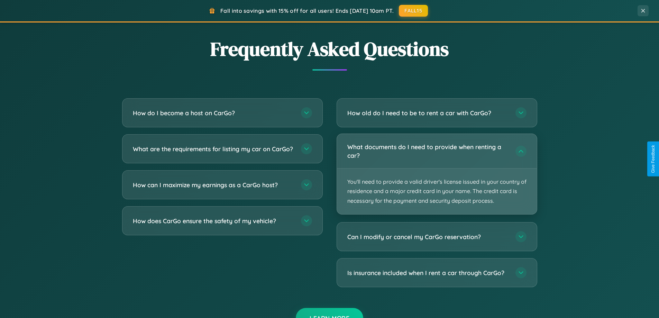 The height and width of the screenshot is (318, 659). Describe the element at coordinates (330, 49) in the screenshot. I see `h2: Frequently Asked Questions` at that location.